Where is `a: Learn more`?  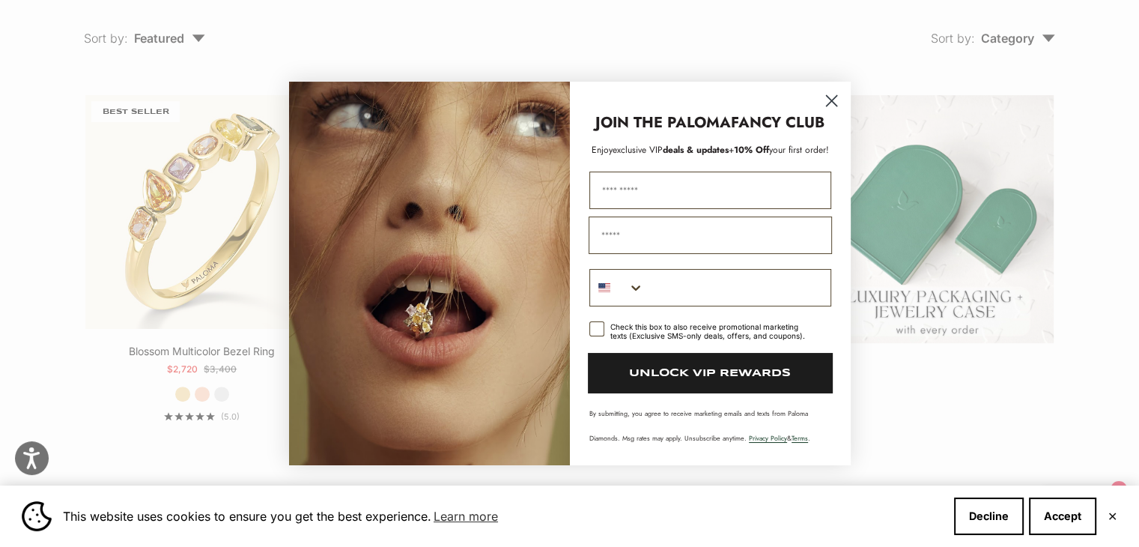
a: Learn more is located at coordinates (466, 516).